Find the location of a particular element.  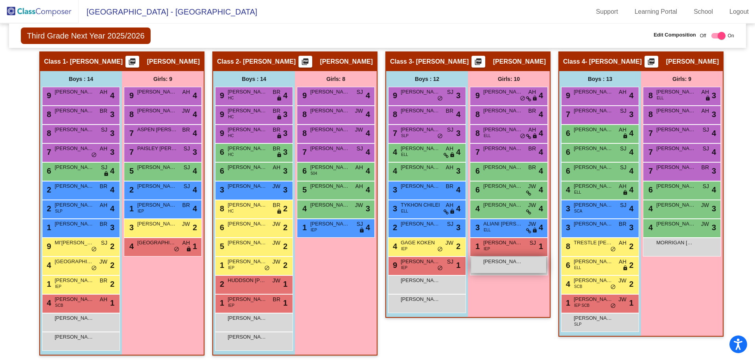

div: Boys : 14 is located at coordinates (254, 79).